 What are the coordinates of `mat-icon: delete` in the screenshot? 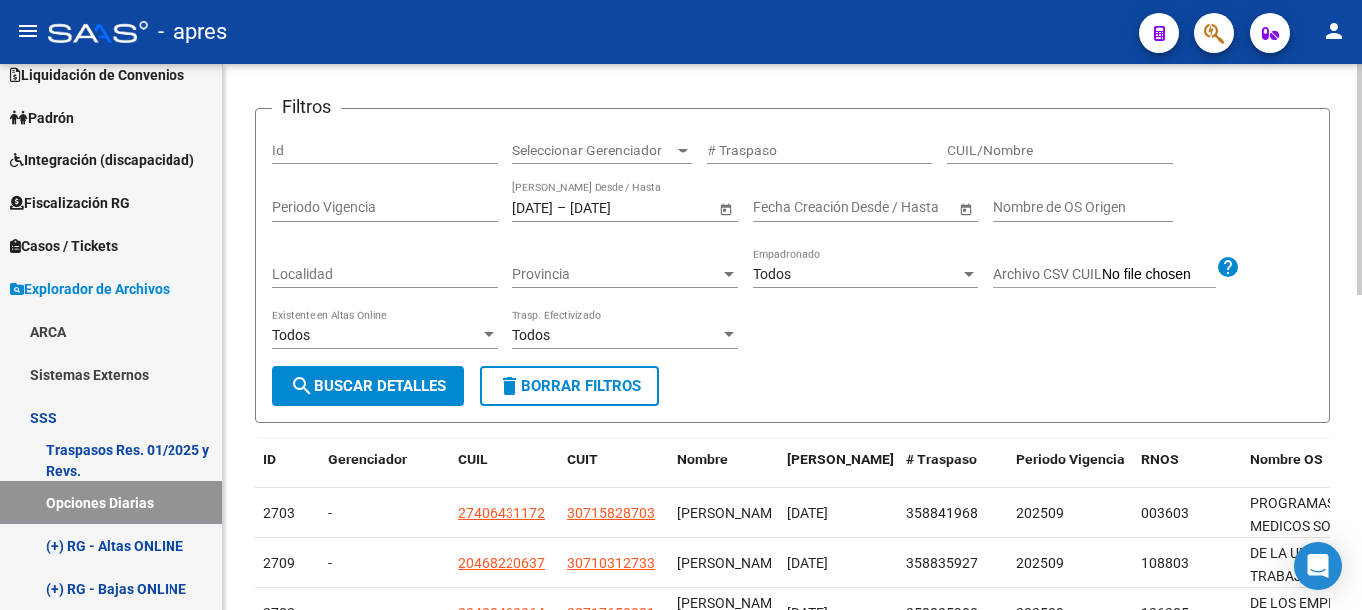 It's located at (509, 386).